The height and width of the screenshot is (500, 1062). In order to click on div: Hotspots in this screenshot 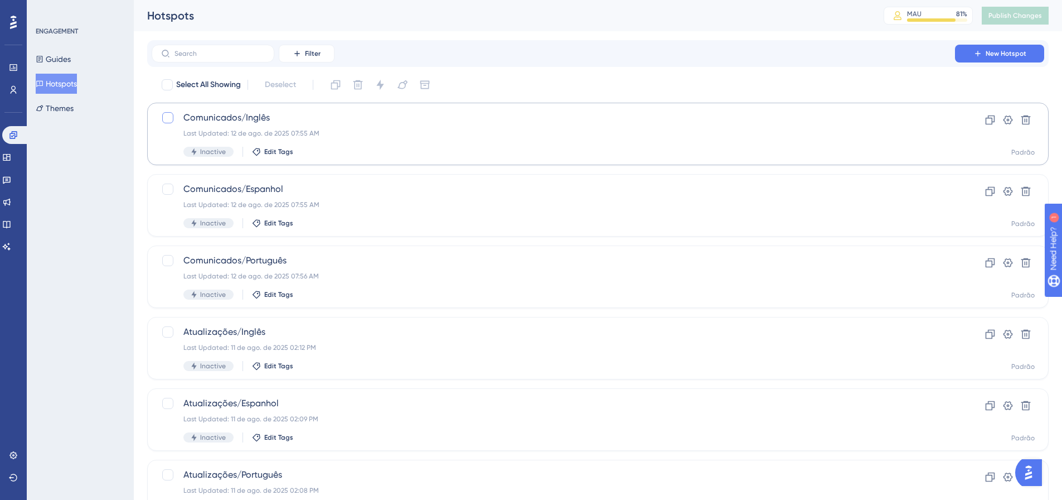, I will do `click(501, 16)`.